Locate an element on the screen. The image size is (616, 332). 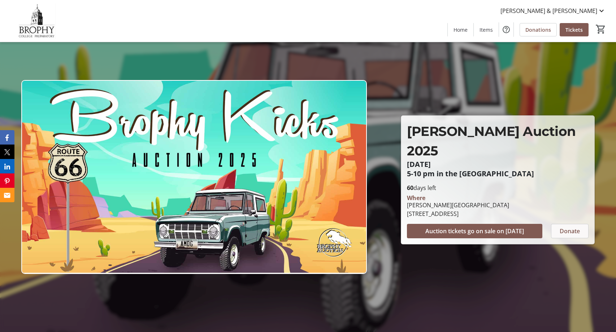
button: Help is located at coordinates (506, 30).